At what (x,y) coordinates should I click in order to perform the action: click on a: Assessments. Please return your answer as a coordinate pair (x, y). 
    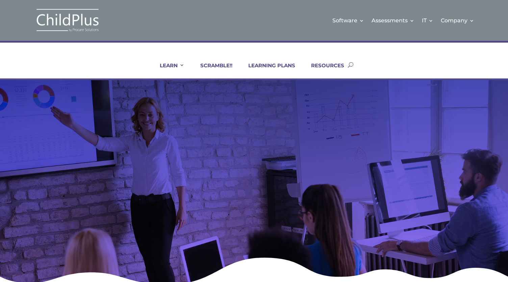
    Looking at the image, I should click on (393, 20).